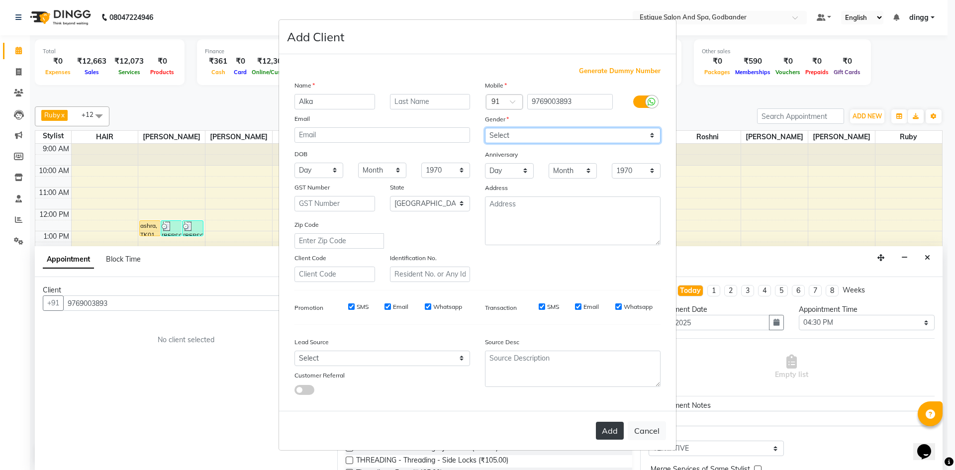 The height and width of the screenshot is (470, 955). Describe the element at coordinates (570, 101) in the screenshot. I see `input: Mobile` at that location.